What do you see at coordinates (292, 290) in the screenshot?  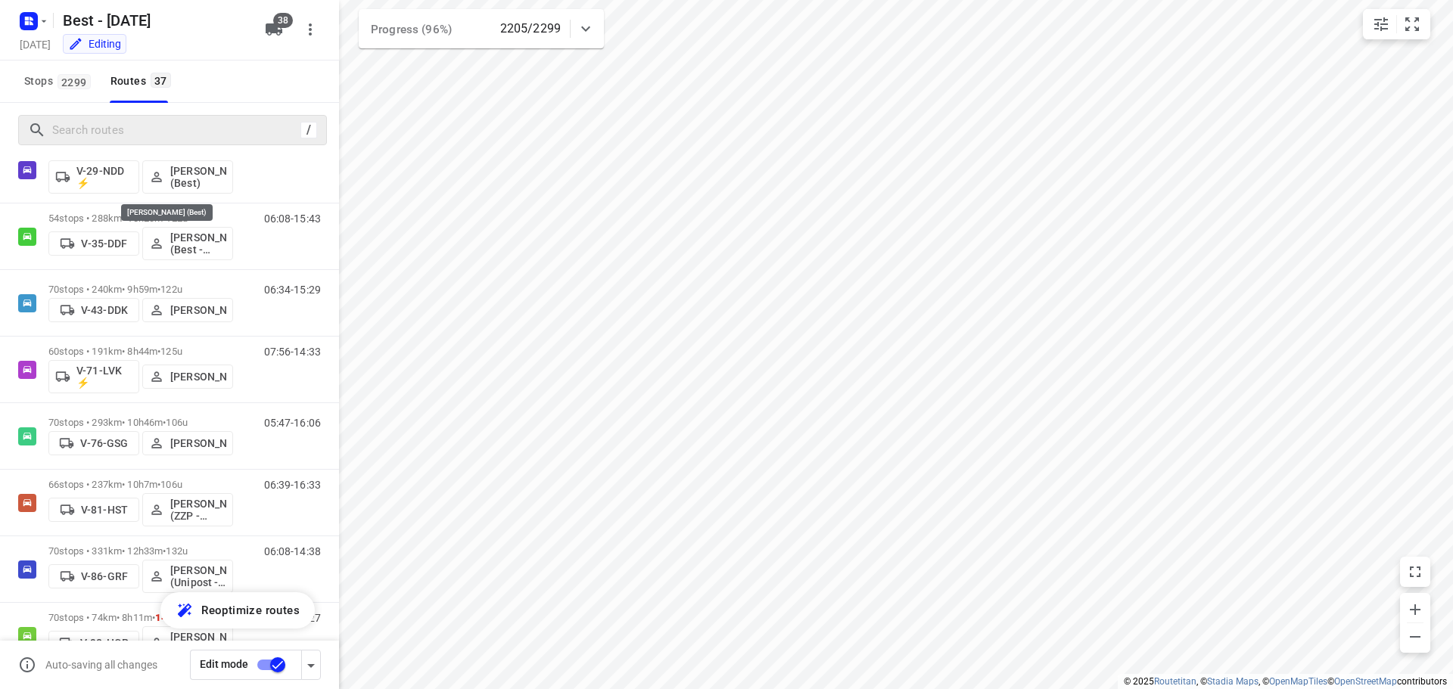 I see `p: 06:34-15:29` at bounding box center [292, 290].